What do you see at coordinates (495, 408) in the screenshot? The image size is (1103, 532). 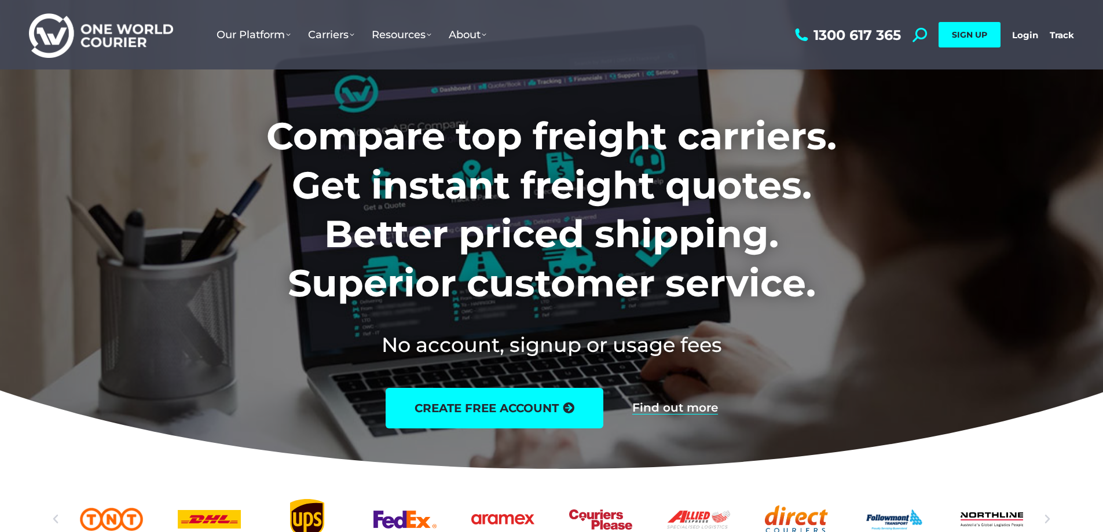 I see `a: create free account` at bounding box center [495, 408].